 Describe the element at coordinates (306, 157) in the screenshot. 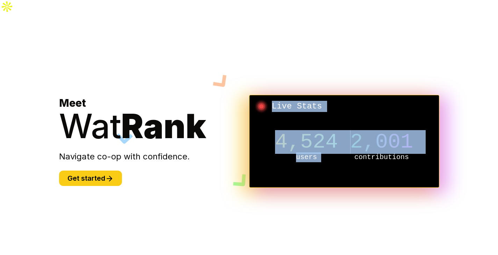

I see `p: users` at that location.